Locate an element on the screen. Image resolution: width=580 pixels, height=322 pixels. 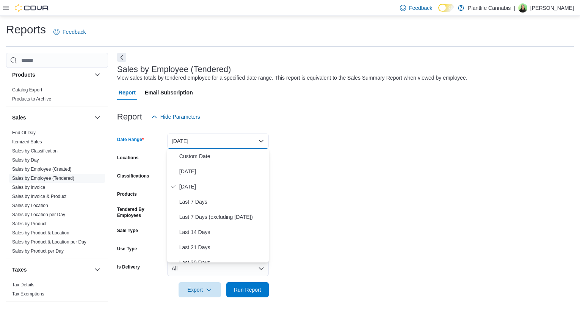
a: Sales by Invoice is located at coordinates (28, 187).